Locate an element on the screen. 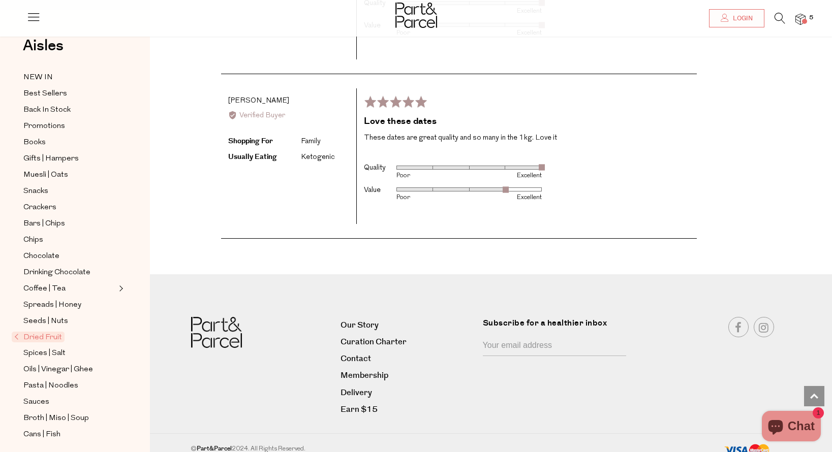 This screenshot has width=832, height=452. a: Chips is located at coordinates (70, 240).